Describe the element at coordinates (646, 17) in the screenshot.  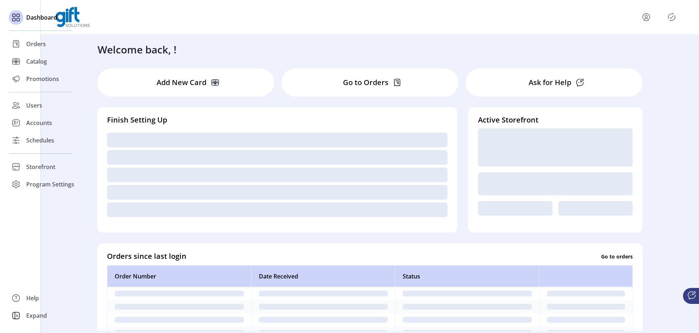
I see `button: menu` at that location.